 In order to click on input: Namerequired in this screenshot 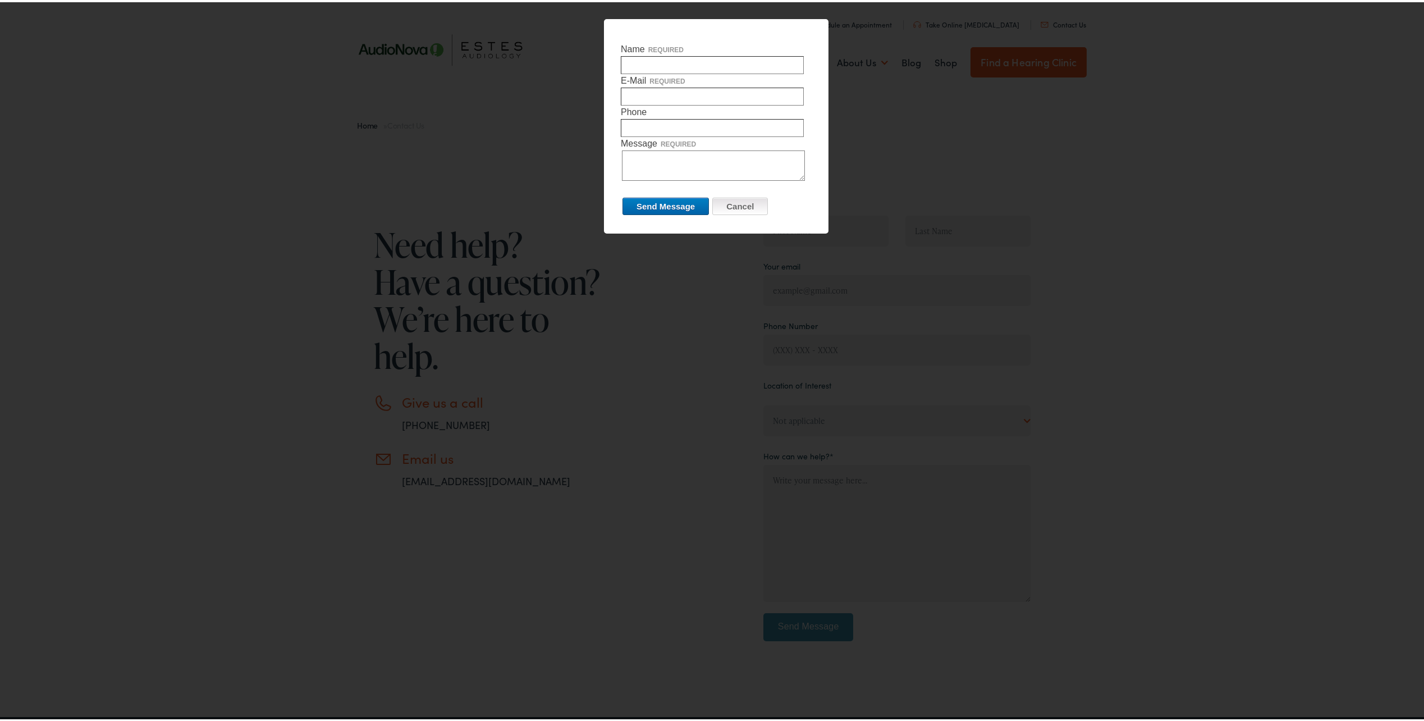, I will do `click(712, 63)`.